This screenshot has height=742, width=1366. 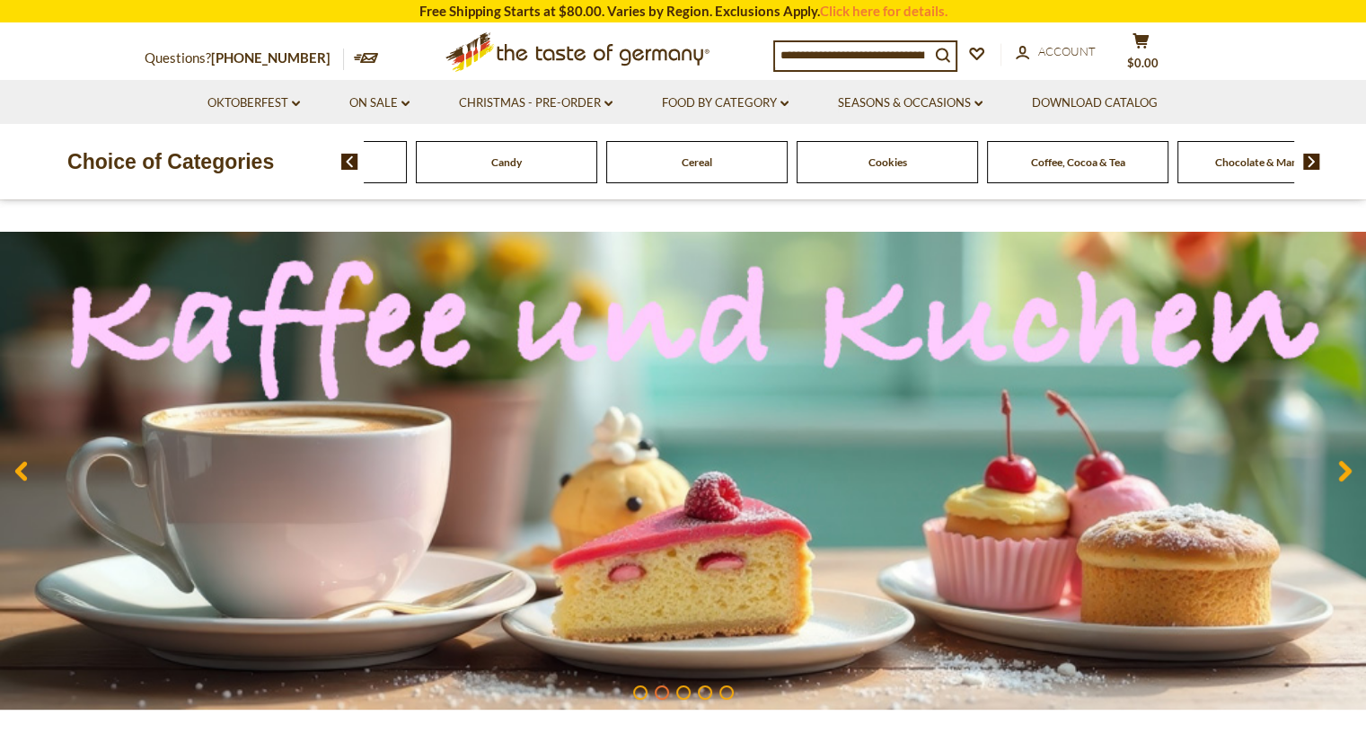 I want to click on span: Chocolate & Marzipan, so click(x=1268, y=162).